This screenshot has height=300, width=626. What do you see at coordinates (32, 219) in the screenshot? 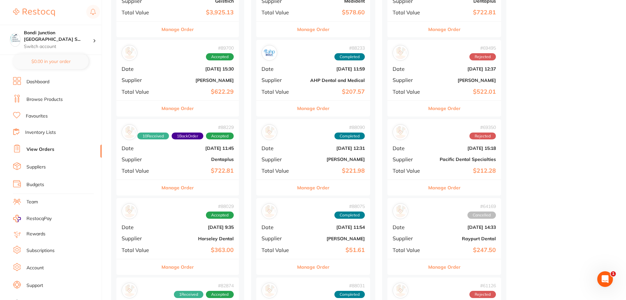
I see `a: RestocqPay` at bounding box center [32, 219].